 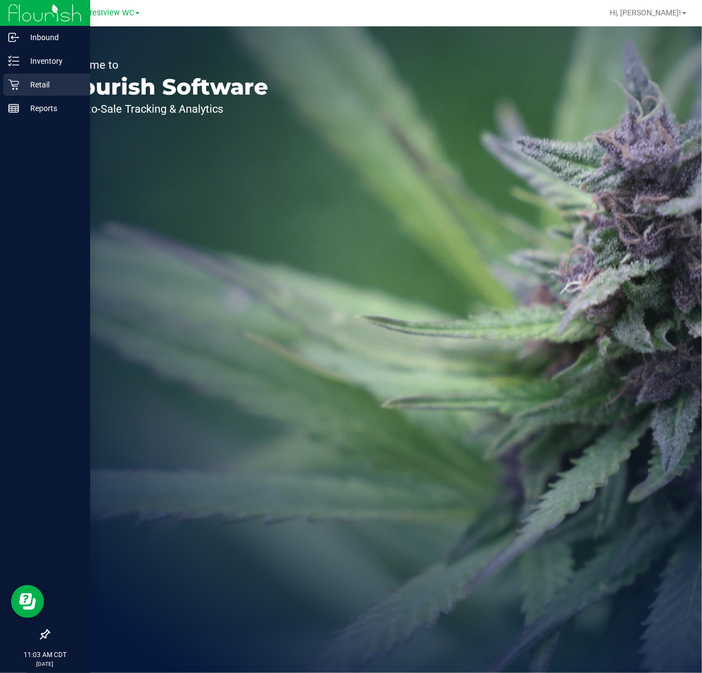 What do you see at coordinates (14, 85) in the screenshot?
I see `inline-svg: Retail` at bounding box center [14, 85].